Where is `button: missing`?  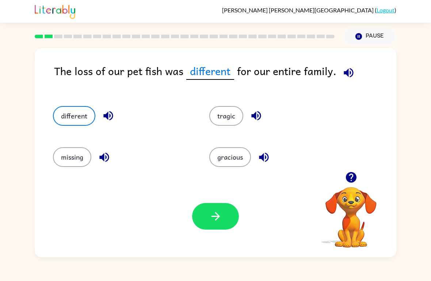 button: missing is located at coordinates (72, 157).